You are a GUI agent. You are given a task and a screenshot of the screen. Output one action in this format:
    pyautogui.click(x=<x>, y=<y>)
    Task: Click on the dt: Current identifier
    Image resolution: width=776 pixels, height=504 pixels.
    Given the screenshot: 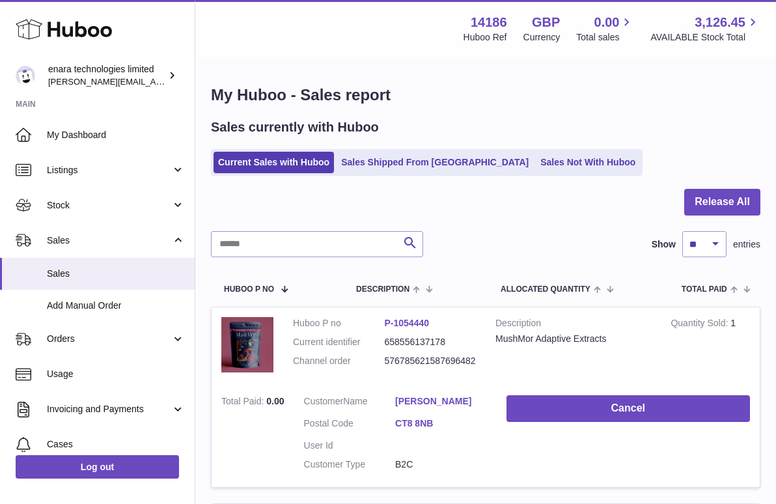 What is the action you would take?
    pyautogui.click(x=338, y=342)
    